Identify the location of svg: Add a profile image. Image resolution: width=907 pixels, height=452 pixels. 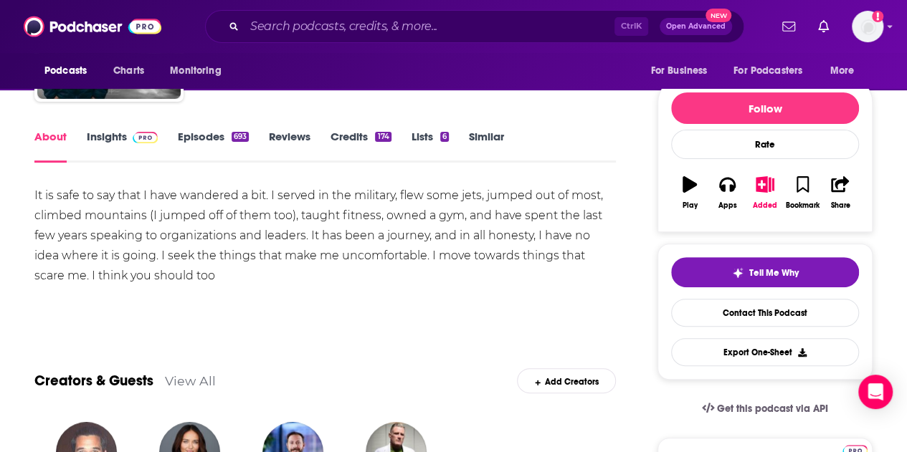
(877, 16).